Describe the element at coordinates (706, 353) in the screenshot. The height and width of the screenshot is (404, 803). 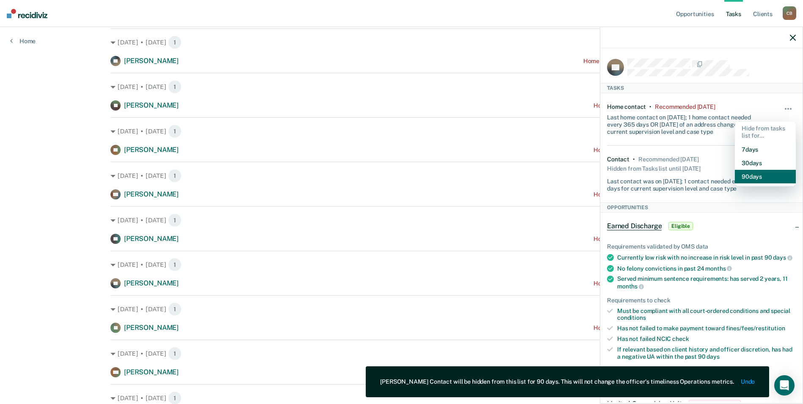
I see `div: If relevant based on client history and officer discretion, has had a negative UA within the past 90` at that location.